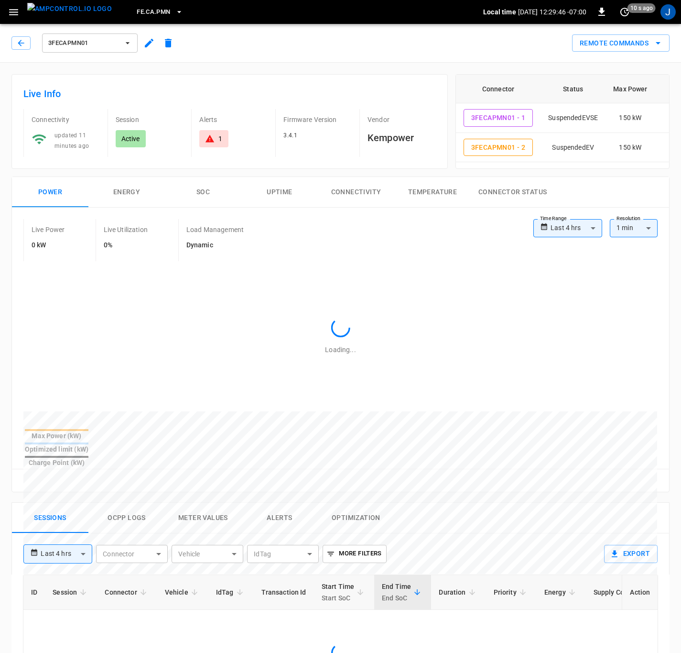 The height and width of the screenshot is (653, 681). I want to click on span: Session, so click(71, 592).